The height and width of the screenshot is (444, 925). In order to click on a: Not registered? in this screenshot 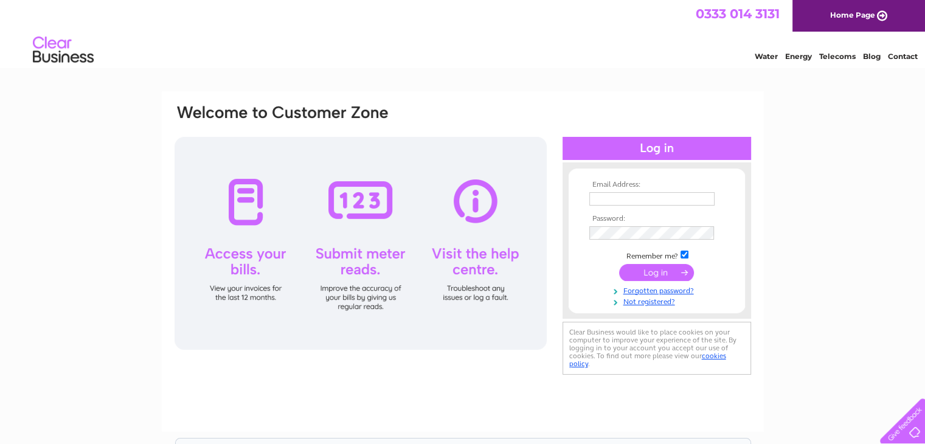, I will do `click(658, 300)`.